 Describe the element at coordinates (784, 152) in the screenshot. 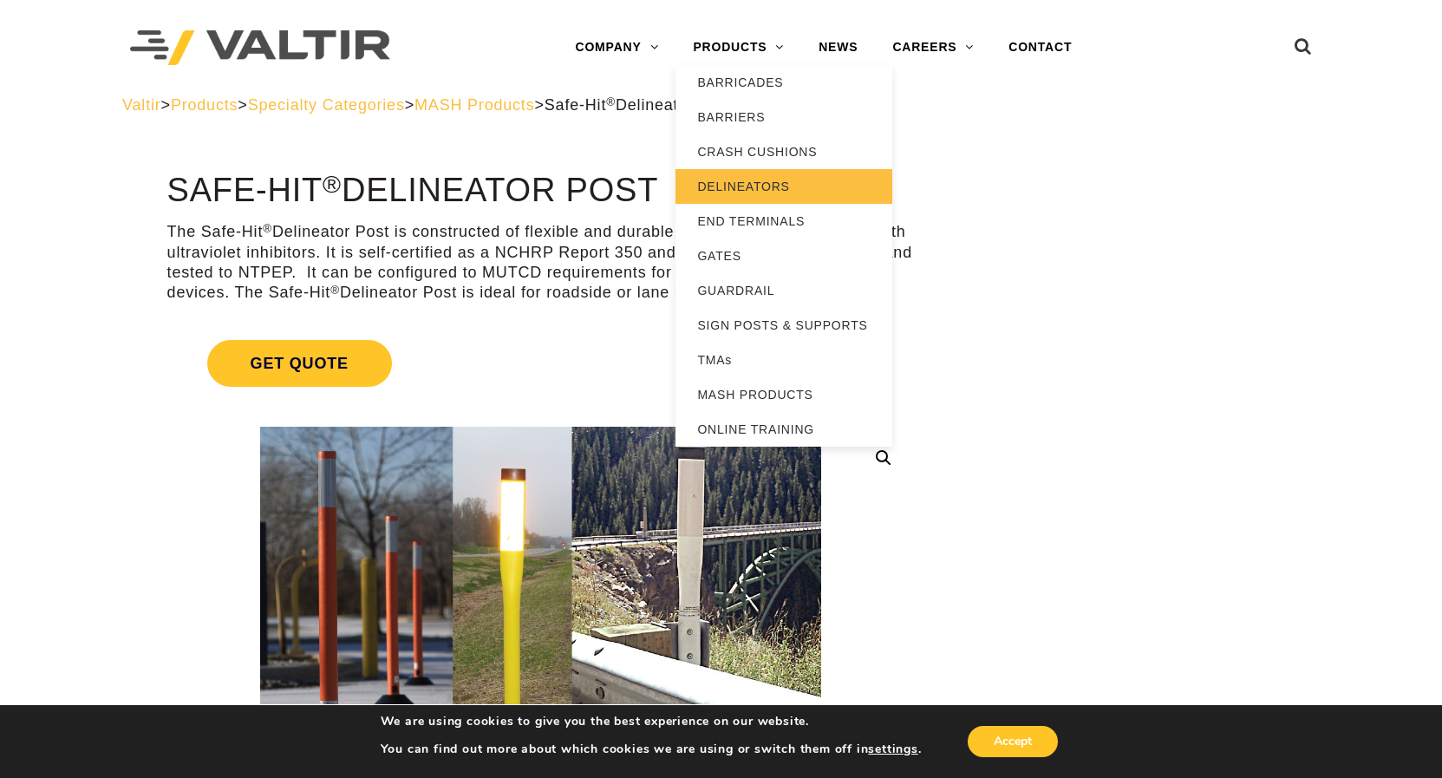

I see `a: CRASH CUSHIONS` at that location.